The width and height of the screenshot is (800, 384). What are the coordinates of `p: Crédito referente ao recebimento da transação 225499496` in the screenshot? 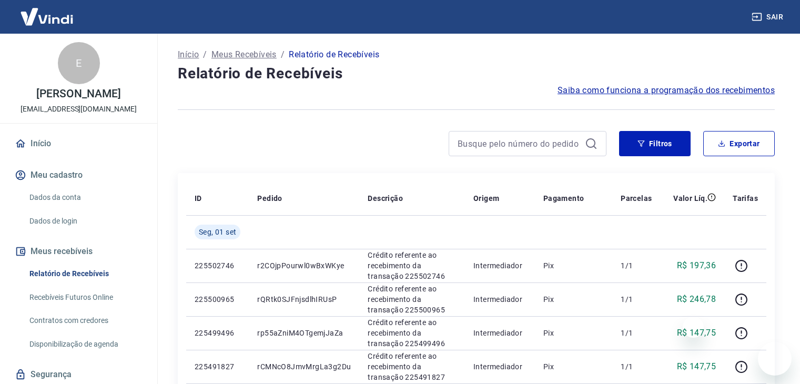 It's located at (412, 333).